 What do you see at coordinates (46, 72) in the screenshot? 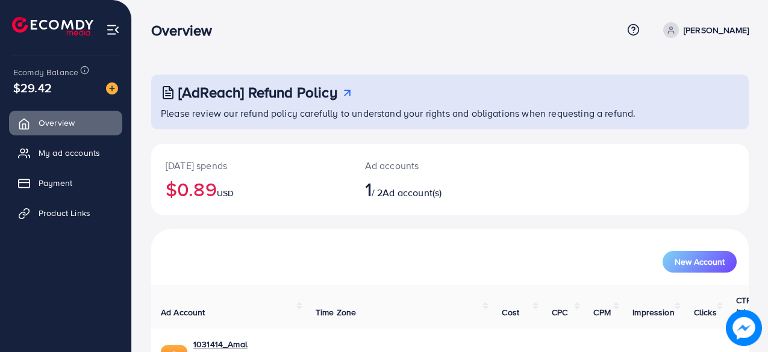
I see `span: Ecomdy Balance` at bounding box center [46, 72].